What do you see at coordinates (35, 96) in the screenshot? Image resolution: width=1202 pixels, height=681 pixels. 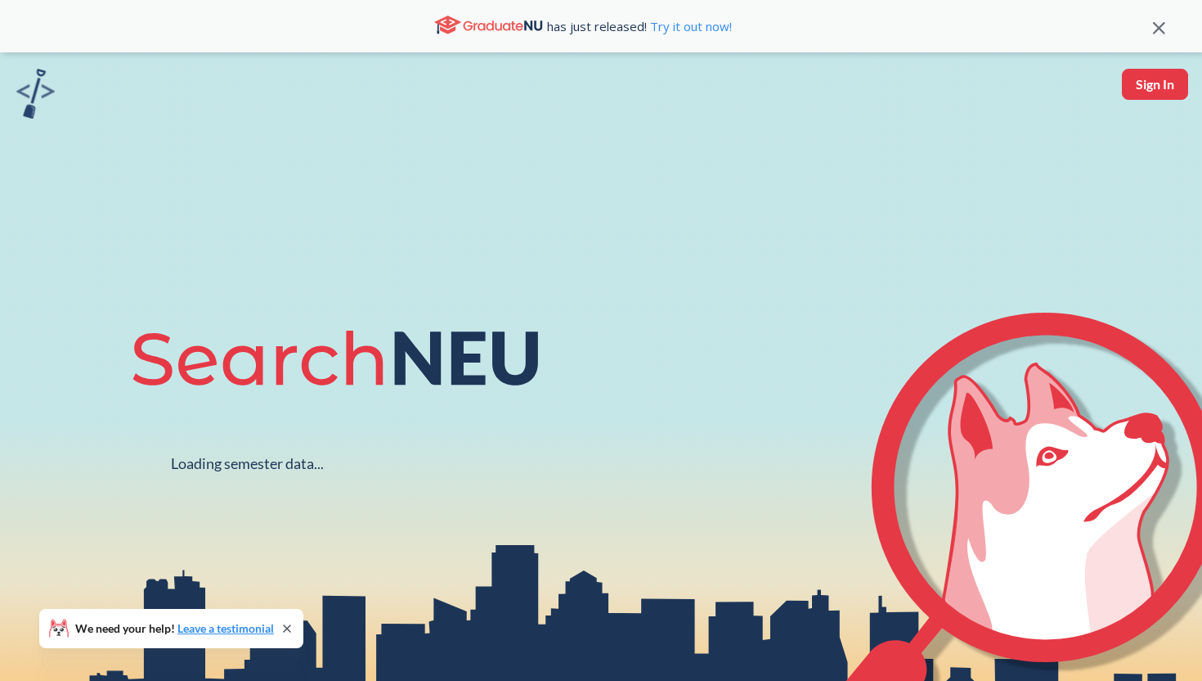 I see `a: sandbox logo` at bounding box center [35, 96].